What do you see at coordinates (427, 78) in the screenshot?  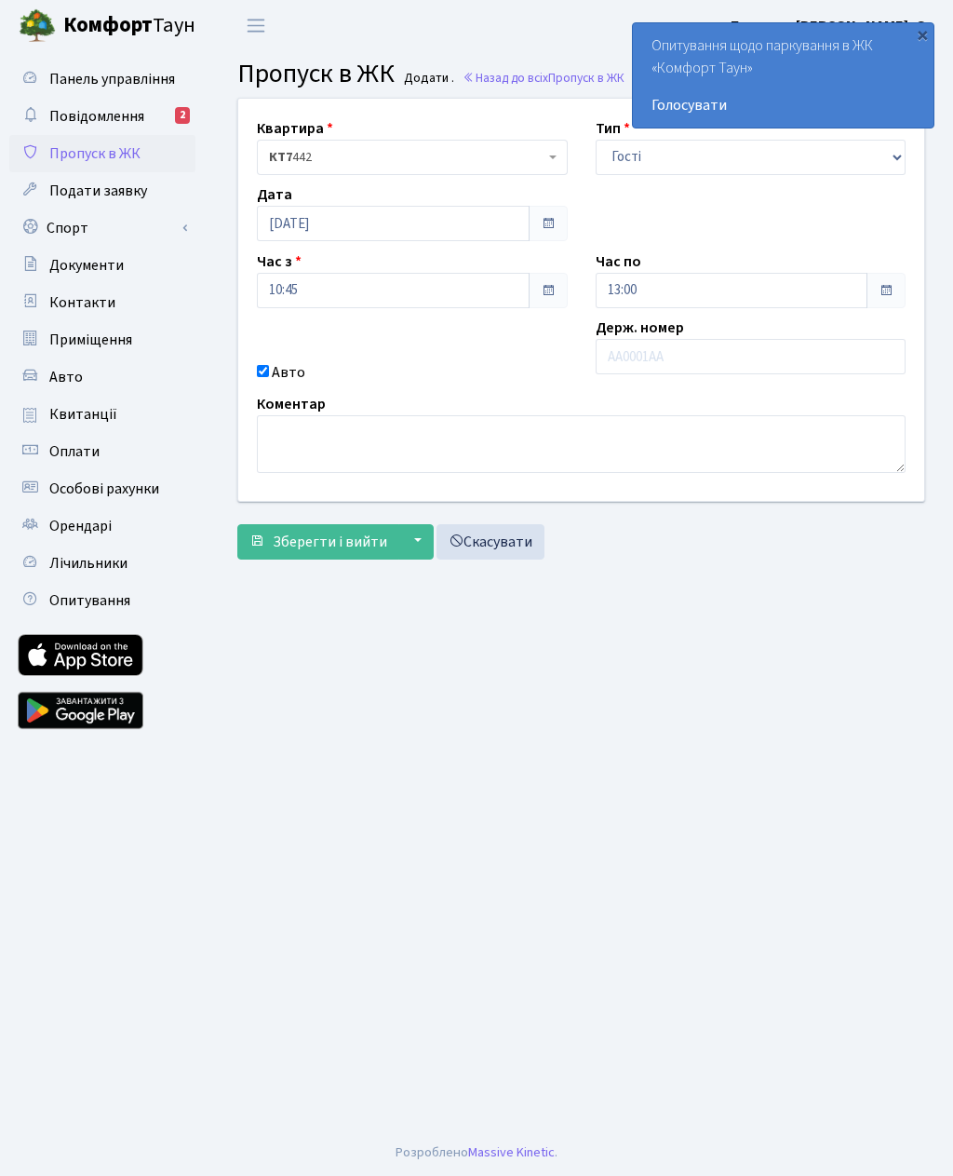 I see `small: Додати .` at bounding box center [427, 78].